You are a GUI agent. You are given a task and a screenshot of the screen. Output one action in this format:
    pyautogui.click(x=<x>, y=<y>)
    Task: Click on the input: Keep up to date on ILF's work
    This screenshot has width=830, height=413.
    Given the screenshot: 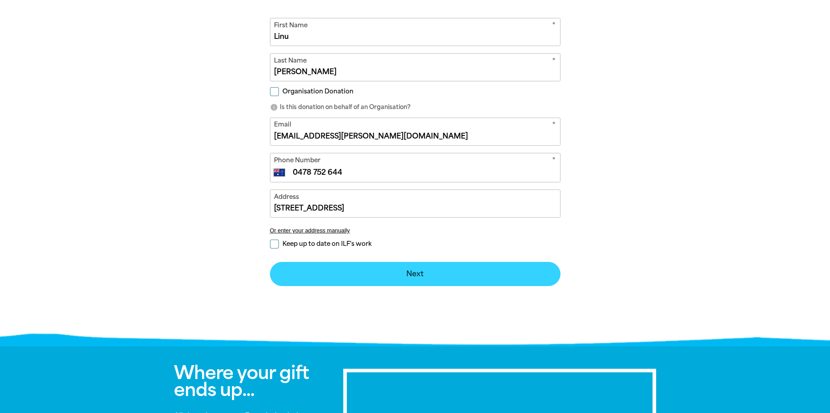 What is the action you would take?
    pyautogui.click(x=274, y=244)
    